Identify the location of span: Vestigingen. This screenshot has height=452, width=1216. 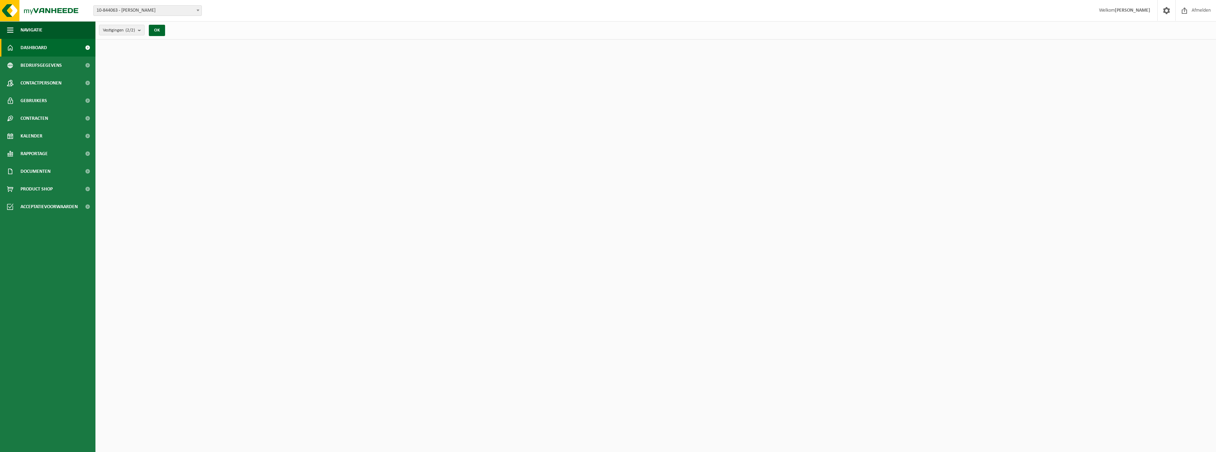
(119, 30).